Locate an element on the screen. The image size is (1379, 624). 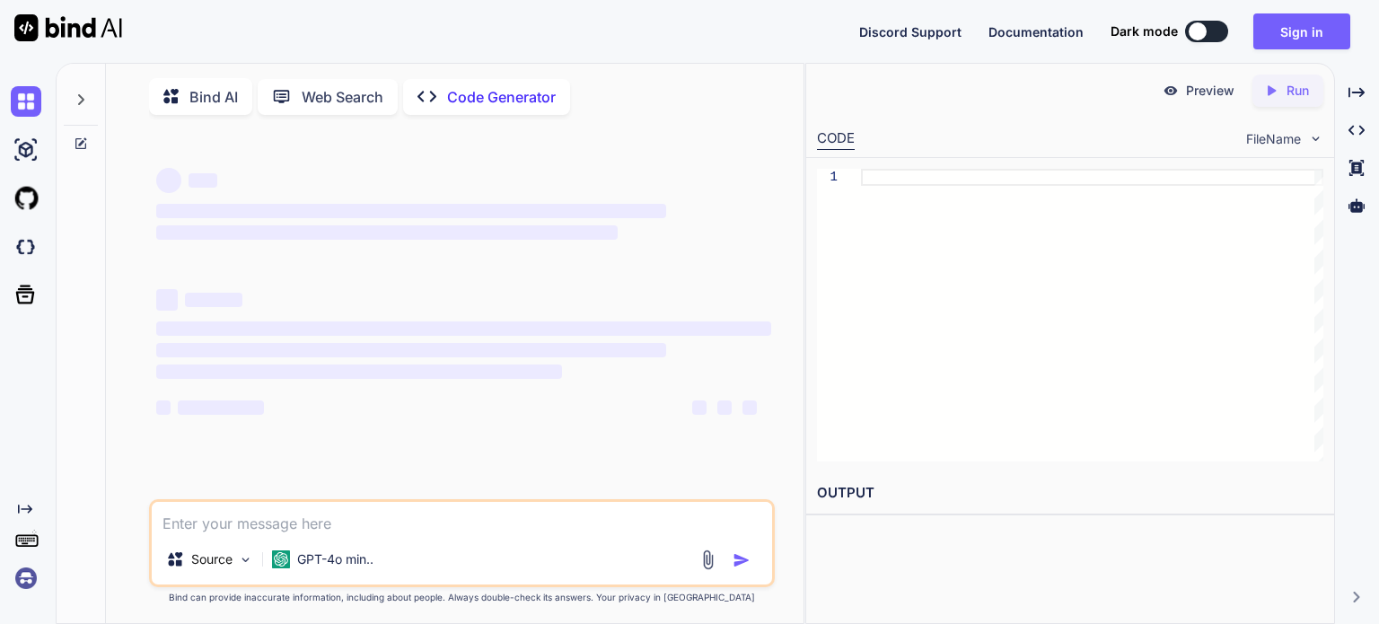
img: darkCloudIdeIcon is located at coordinates (26, 247).